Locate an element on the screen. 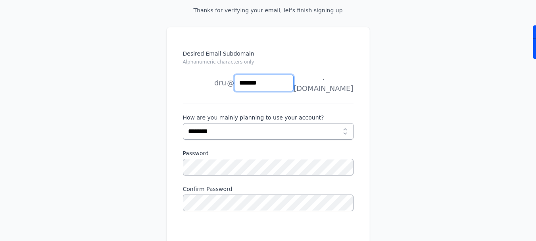  label: Confirm Password is located at coordinates (268, 189).